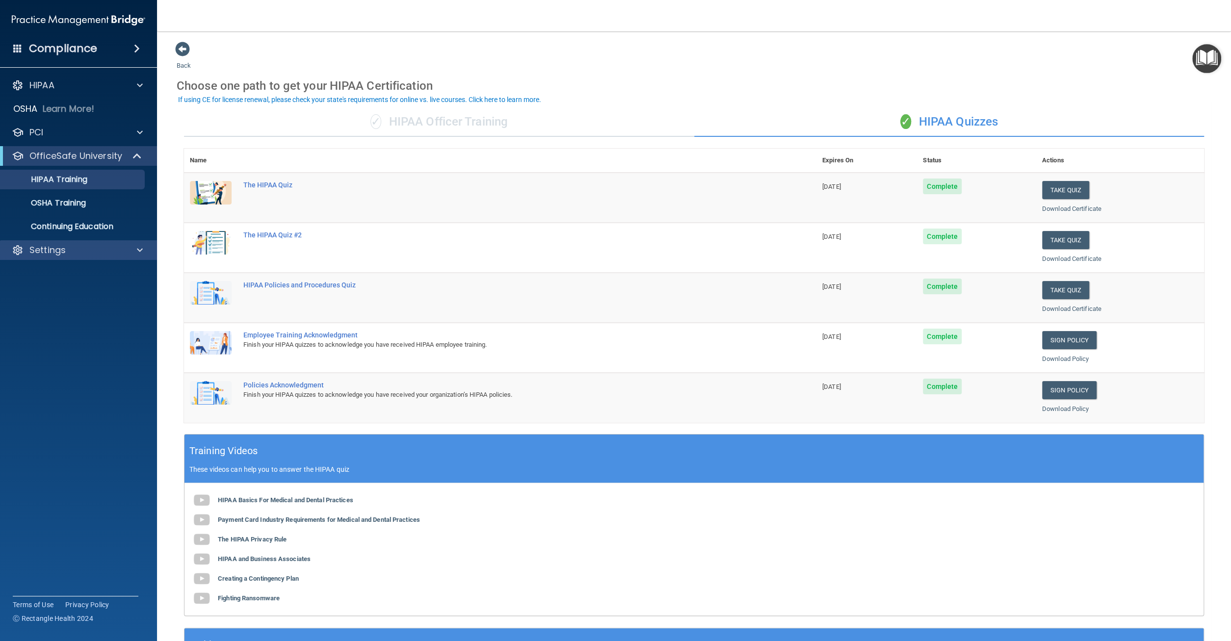  What do you see at coordinates (76, 156) in the screenshot?
I see `p: OfficeSafe University` at bounding box center [76, 156].